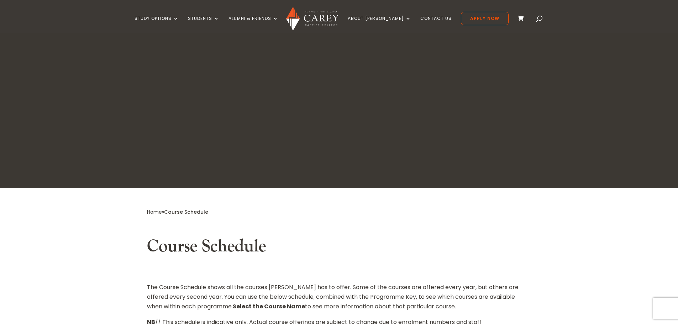  Describe the element at coordinates (269, 306) in the screenshot. I see `strong: Select the Course Name` at that location.